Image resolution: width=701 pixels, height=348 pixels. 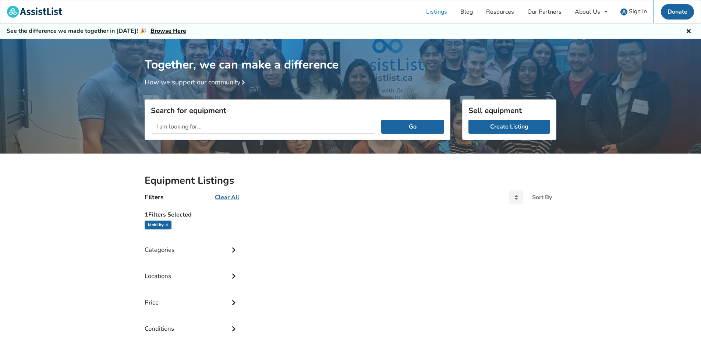 I want to click on h4: Filters, so click(x=154, y=197).